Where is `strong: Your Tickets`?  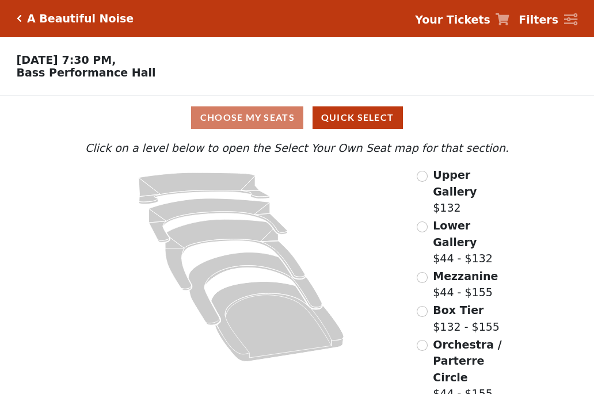 strong: Your Tickets is located at coordinates (452, 20).